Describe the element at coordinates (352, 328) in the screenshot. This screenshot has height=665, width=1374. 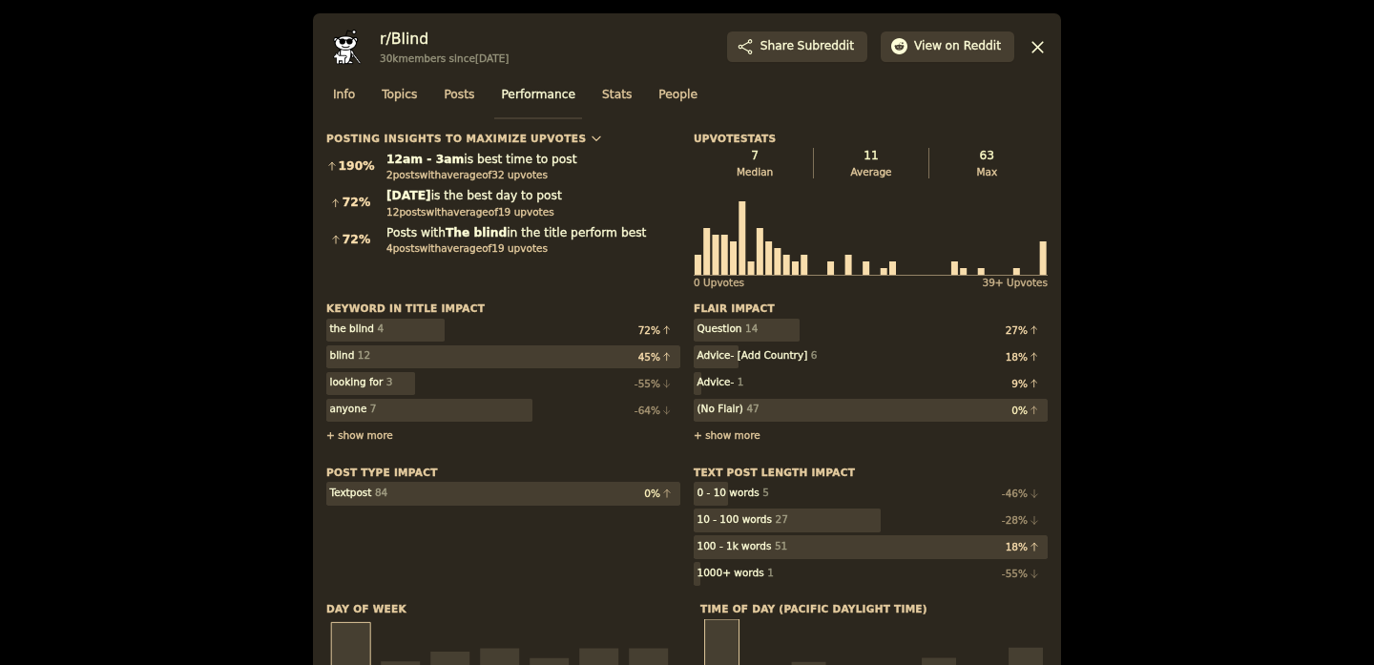
I see `div: the blind` at that location.